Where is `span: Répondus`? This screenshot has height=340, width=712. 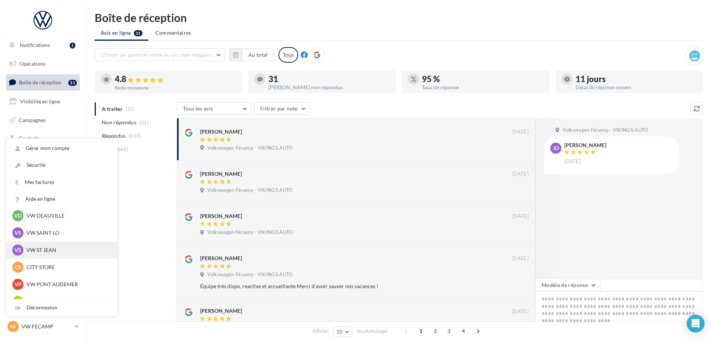 span: Répondus is located at coordinates (114, 136).